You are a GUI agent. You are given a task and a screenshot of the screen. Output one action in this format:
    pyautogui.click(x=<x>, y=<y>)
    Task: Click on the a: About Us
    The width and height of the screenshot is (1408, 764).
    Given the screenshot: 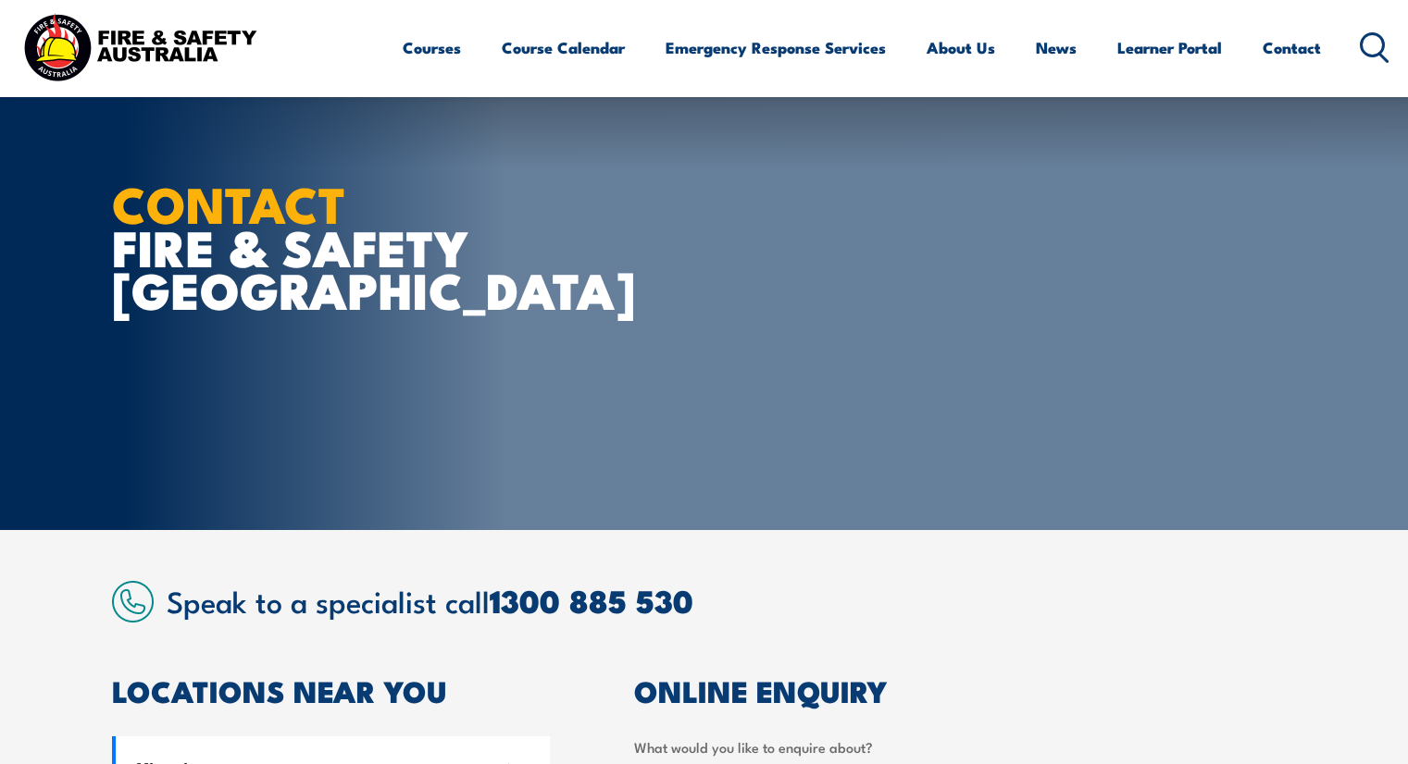 What is the action you would take?
    pyautogui.click(x=961, y=47)
    